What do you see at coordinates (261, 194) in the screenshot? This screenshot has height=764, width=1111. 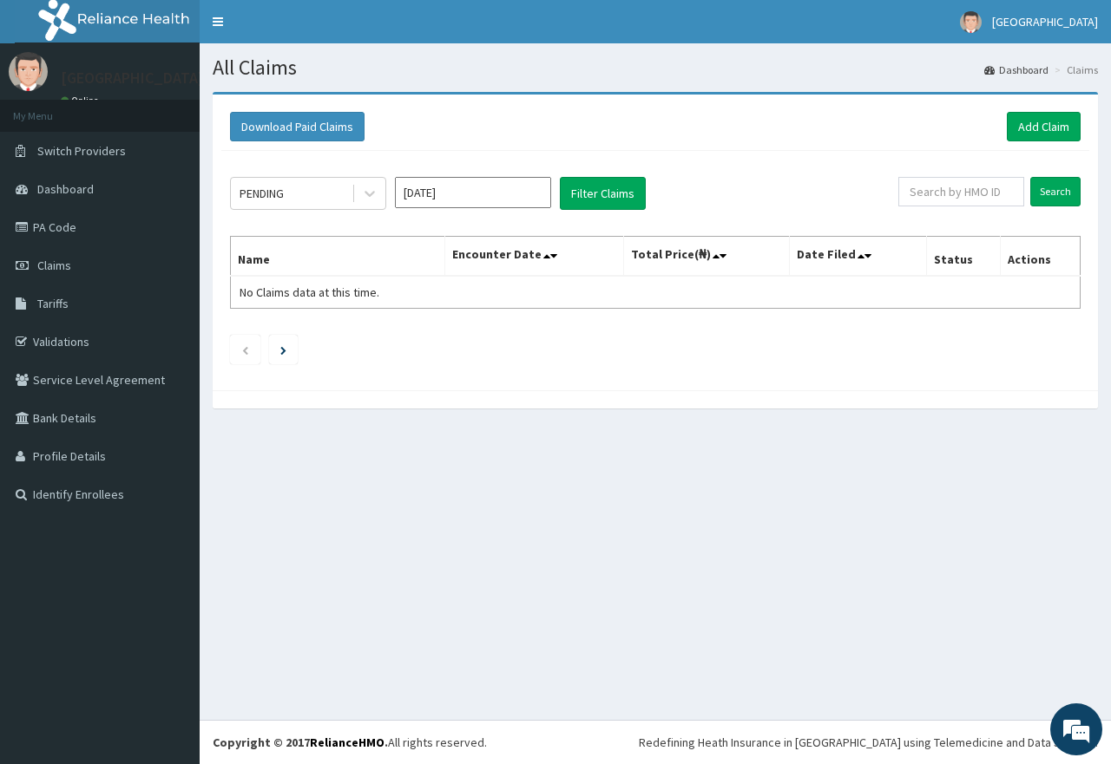 I see `div: PENDING` at bounding box center [261, 194].